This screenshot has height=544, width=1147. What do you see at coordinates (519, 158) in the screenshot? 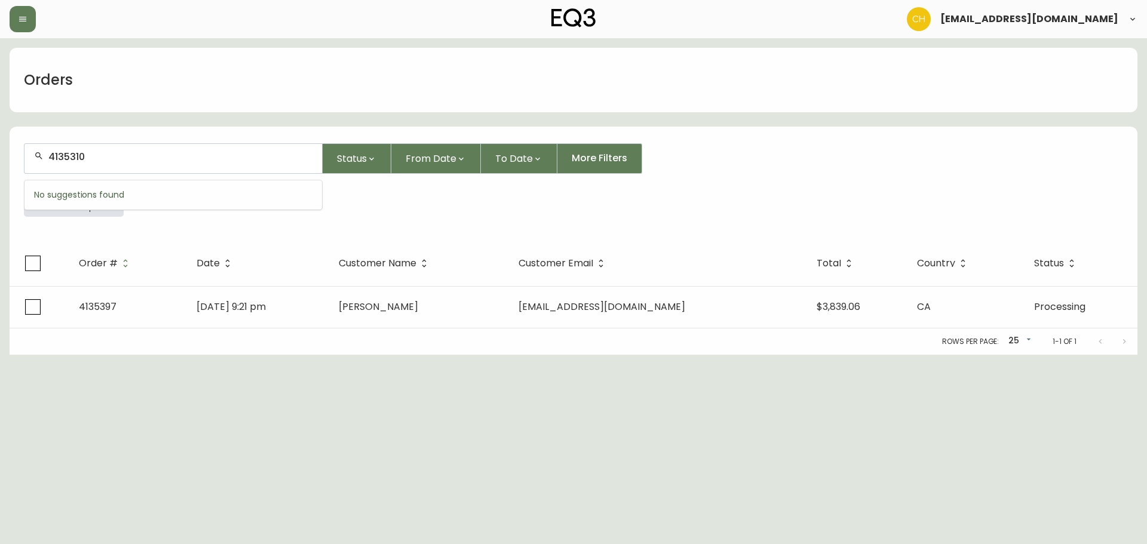
I see `button: To Date` at bounding box center [519, 158].